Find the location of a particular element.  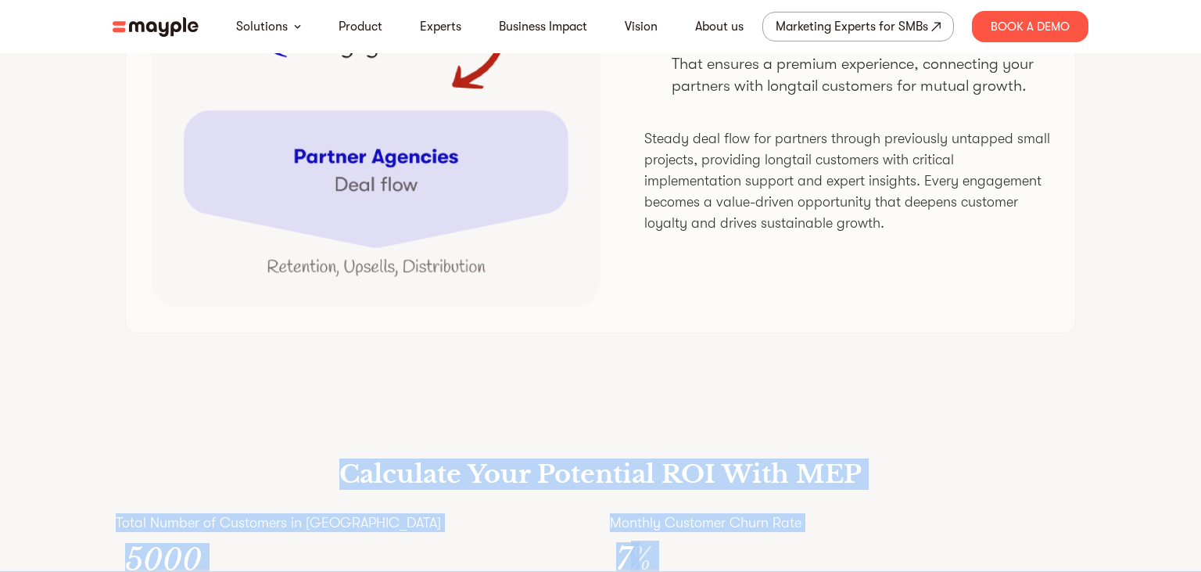

img: arrow-down is located at coordinates (297, 27).